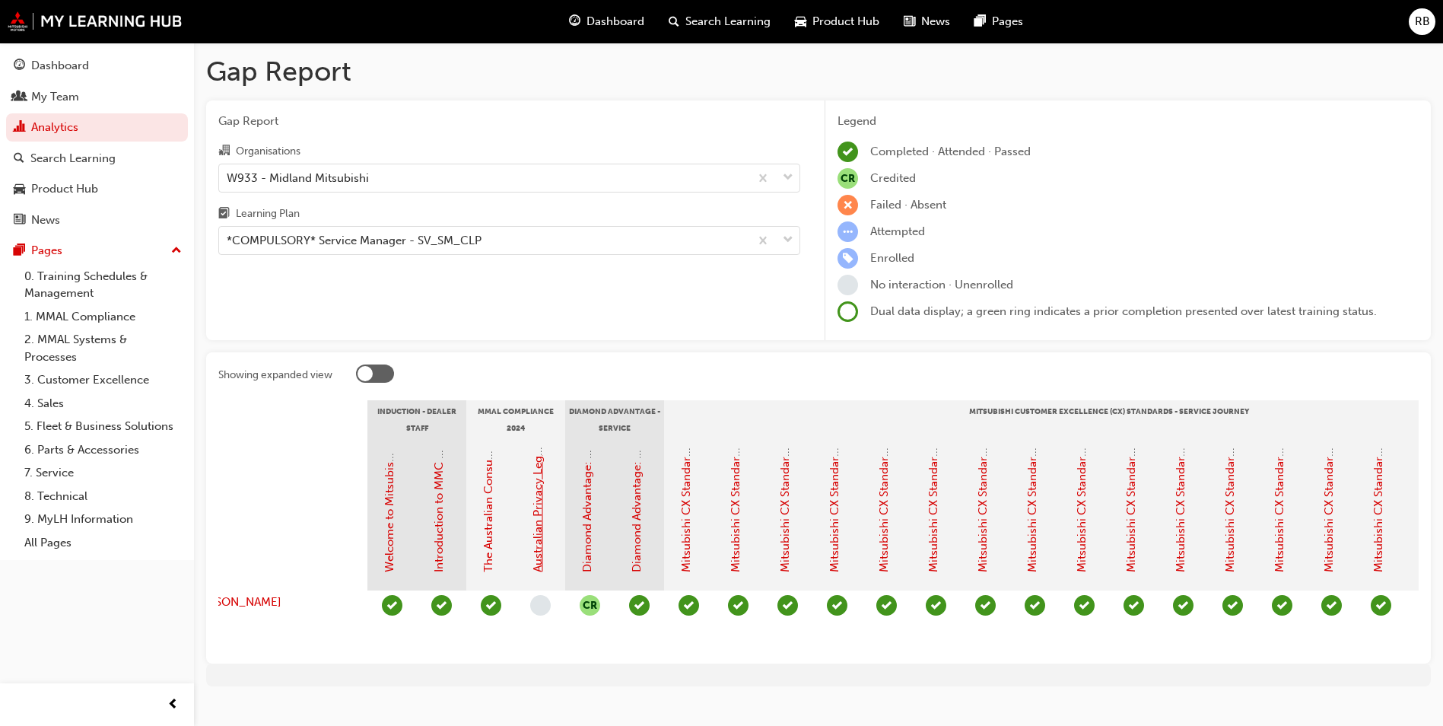 The image size is (1443, 726). I want to click on a: search-iconSearch Learning, so click(720, 21).